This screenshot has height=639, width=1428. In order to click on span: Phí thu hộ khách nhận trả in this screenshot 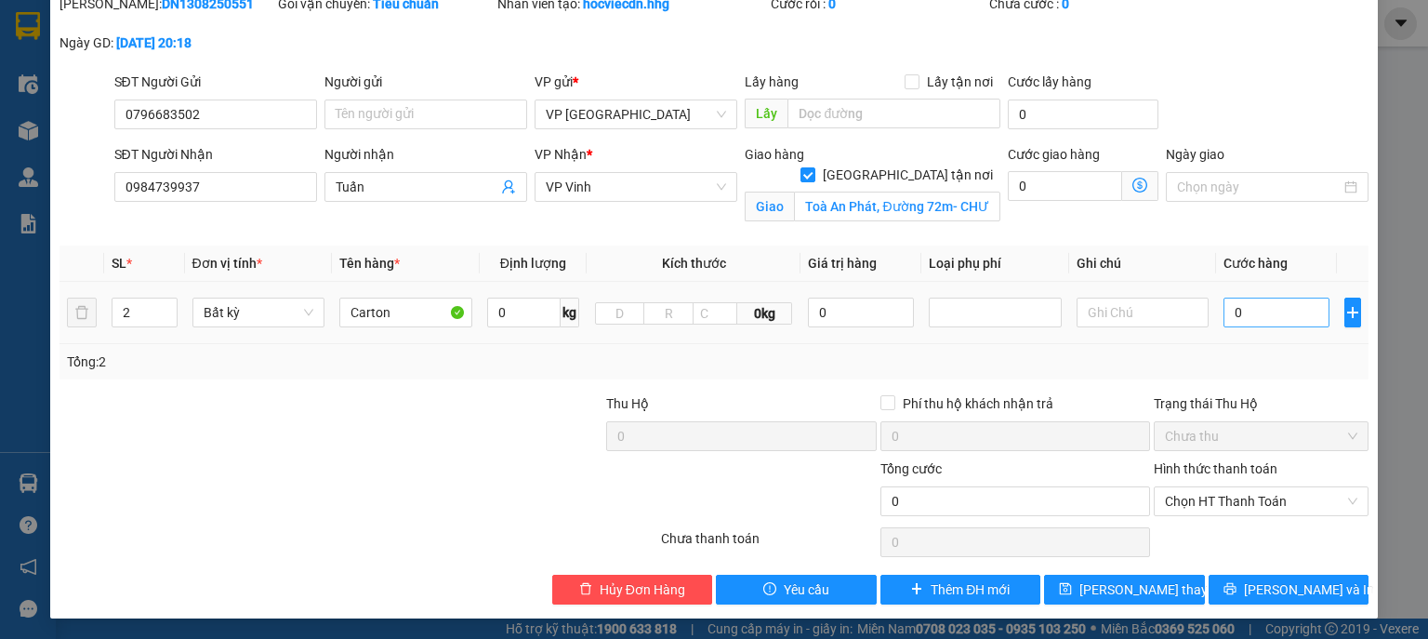, I will do `click(978, 404)`.